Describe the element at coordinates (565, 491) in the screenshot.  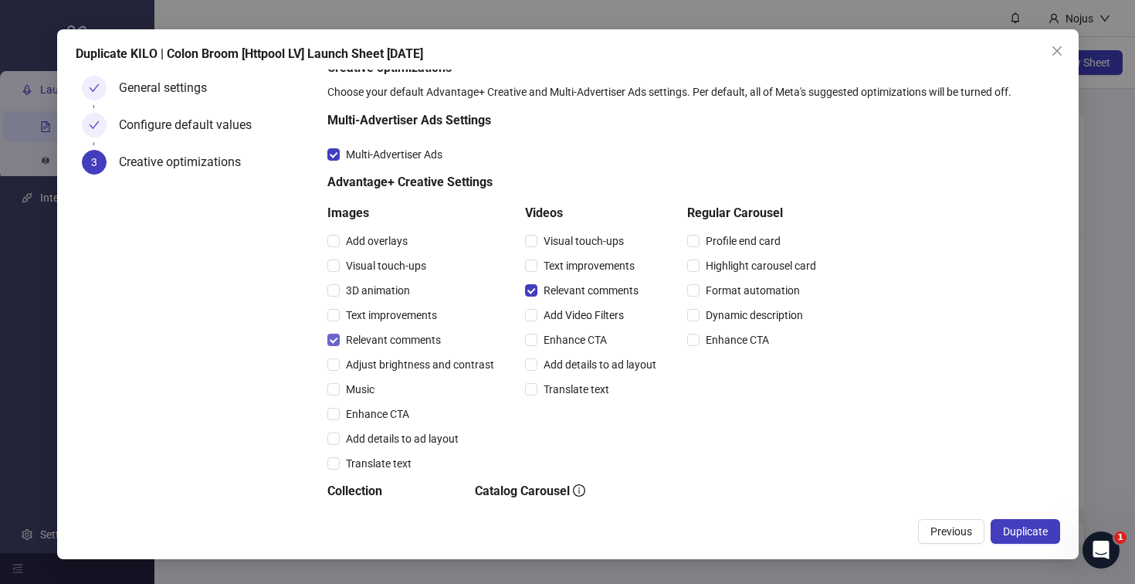
I see `h5: Catalog Carousel` at that location.